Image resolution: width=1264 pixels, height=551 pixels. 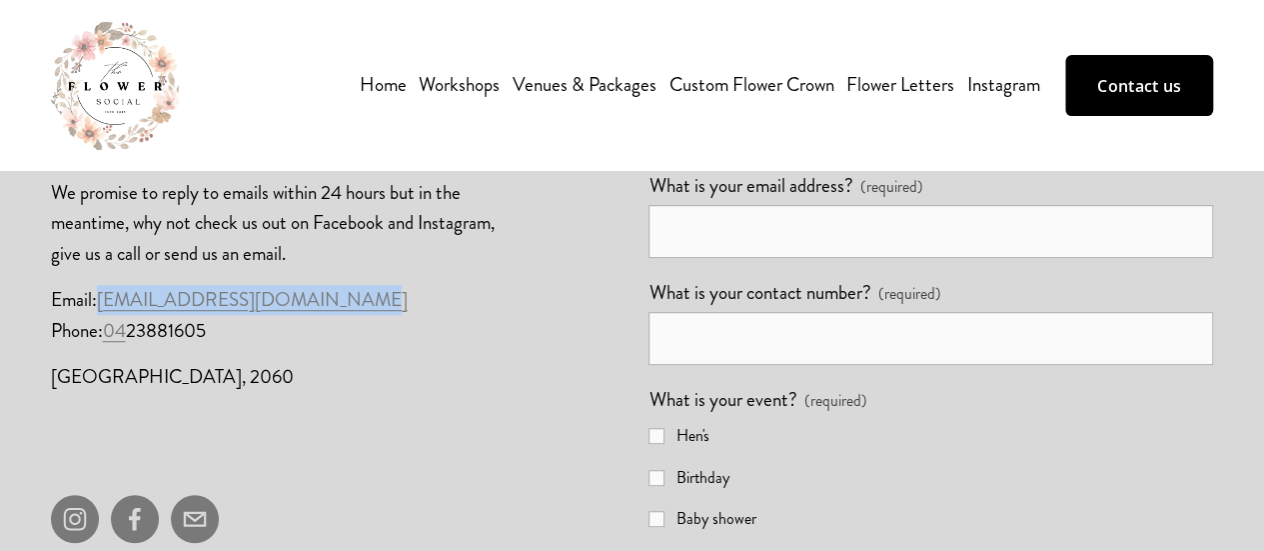 I want to click on a: facebook-unauth, so click(x=135, y=519).